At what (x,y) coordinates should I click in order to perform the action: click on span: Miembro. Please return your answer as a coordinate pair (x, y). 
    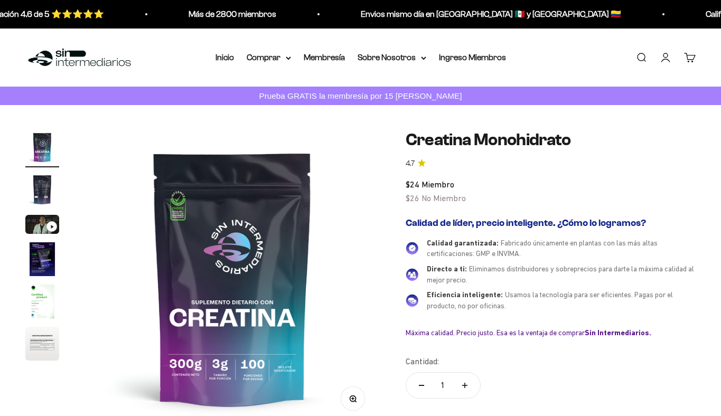
    Looking at the image, I should click on (438, 184).